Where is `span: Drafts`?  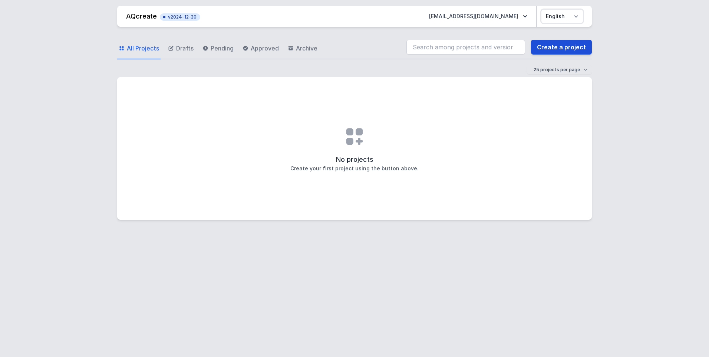
span: Drafts is located at coordinates (185, 48).